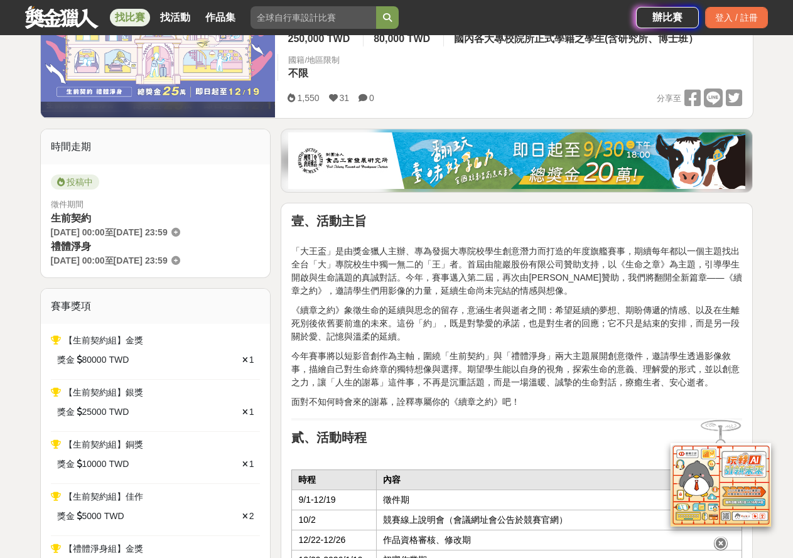 This screenshot has width=793, height=558. Describe the element at coordinates (559, 520) in the screenshot. I see `td: 競賽線上說明會（會議網址會公告於競賽官網）` at that location.